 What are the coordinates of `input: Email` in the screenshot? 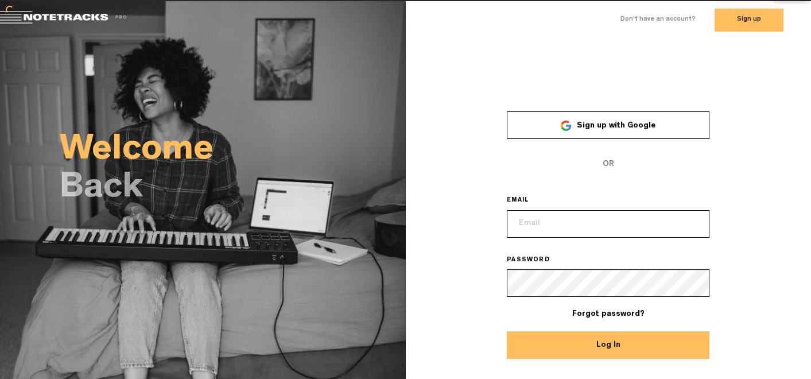 It's located at (608, 224).